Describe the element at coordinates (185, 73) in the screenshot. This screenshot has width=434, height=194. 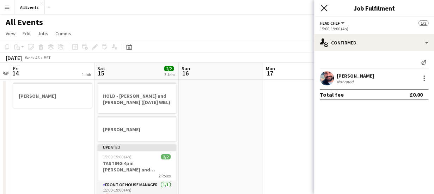
I see `span: 16` at that location.